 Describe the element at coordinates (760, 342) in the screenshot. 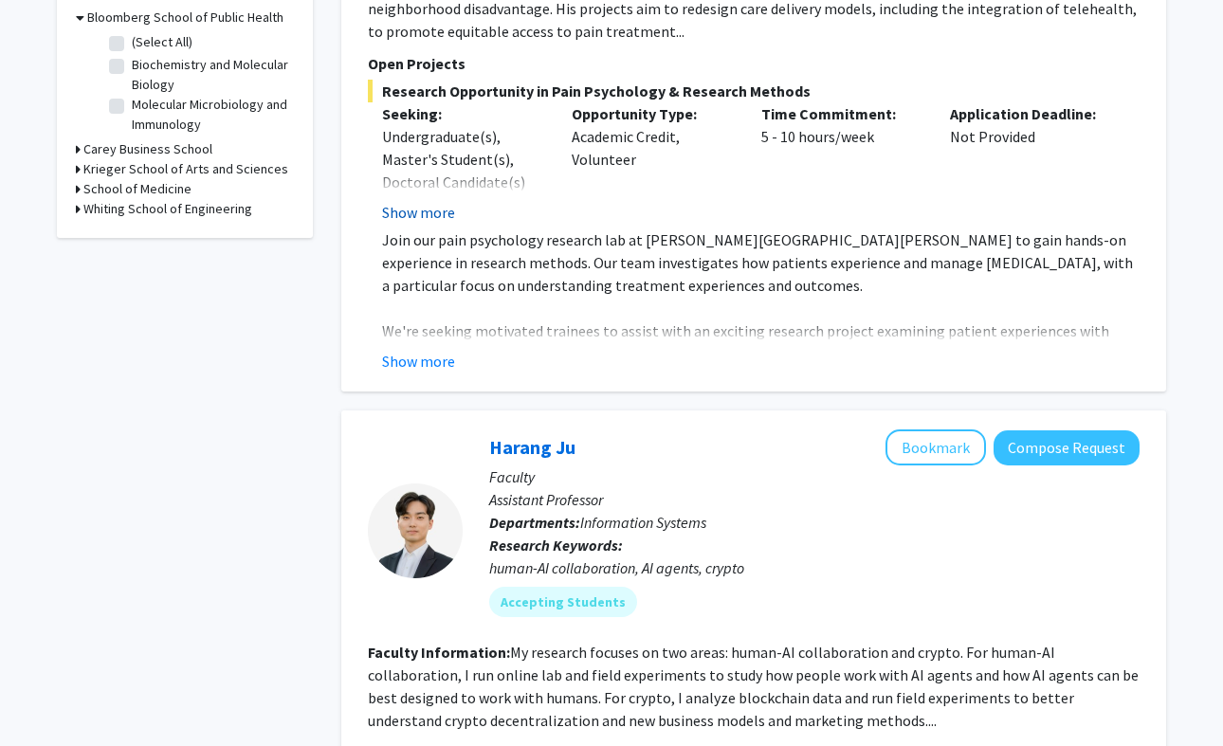

I see `p: We're seeking motivated trainees to assist with an exciting research project examining patient ex...` at that location.